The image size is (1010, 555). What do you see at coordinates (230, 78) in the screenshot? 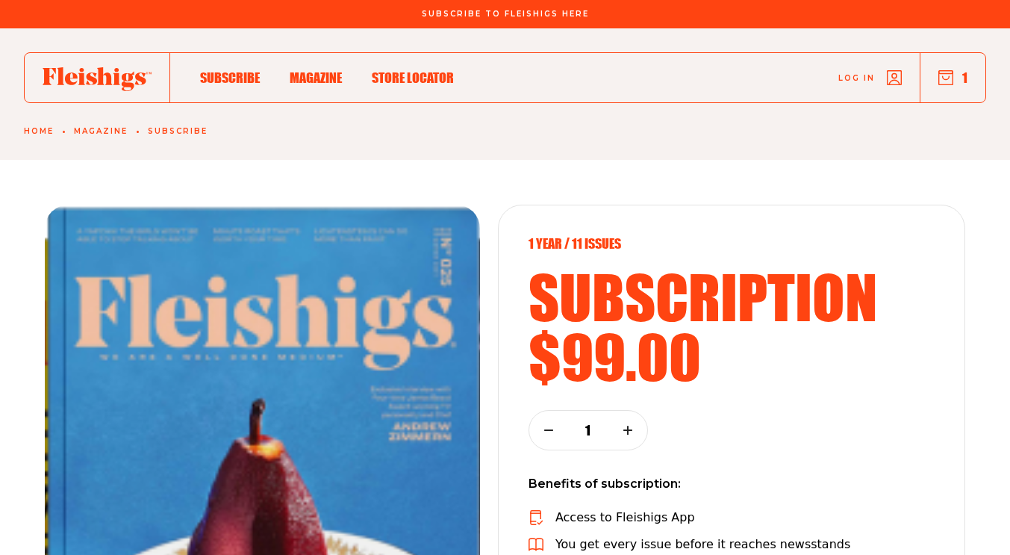
I see `span: Subscribe` at bounding box center [230, 78].